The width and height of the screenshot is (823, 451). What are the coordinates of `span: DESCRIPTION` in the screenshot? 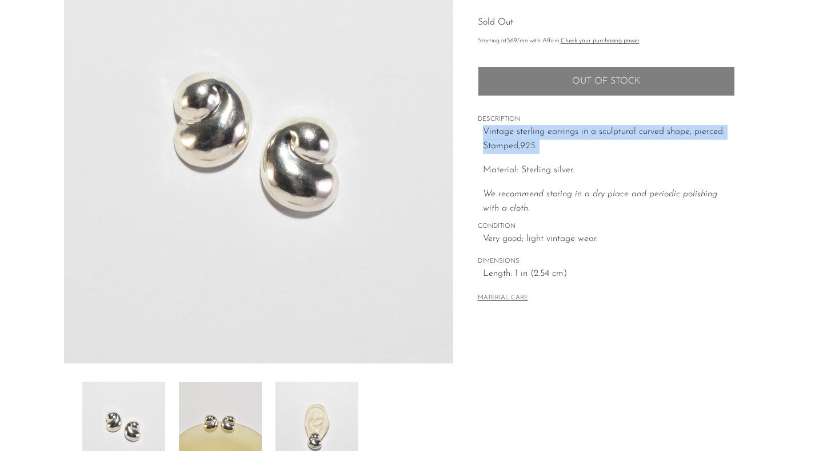 It's located at (607, 120).